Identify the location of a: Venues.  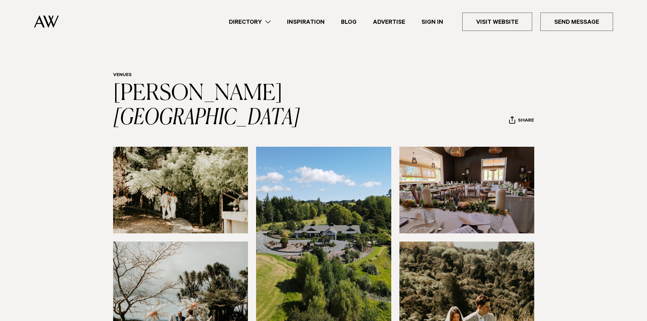
(122, 75).